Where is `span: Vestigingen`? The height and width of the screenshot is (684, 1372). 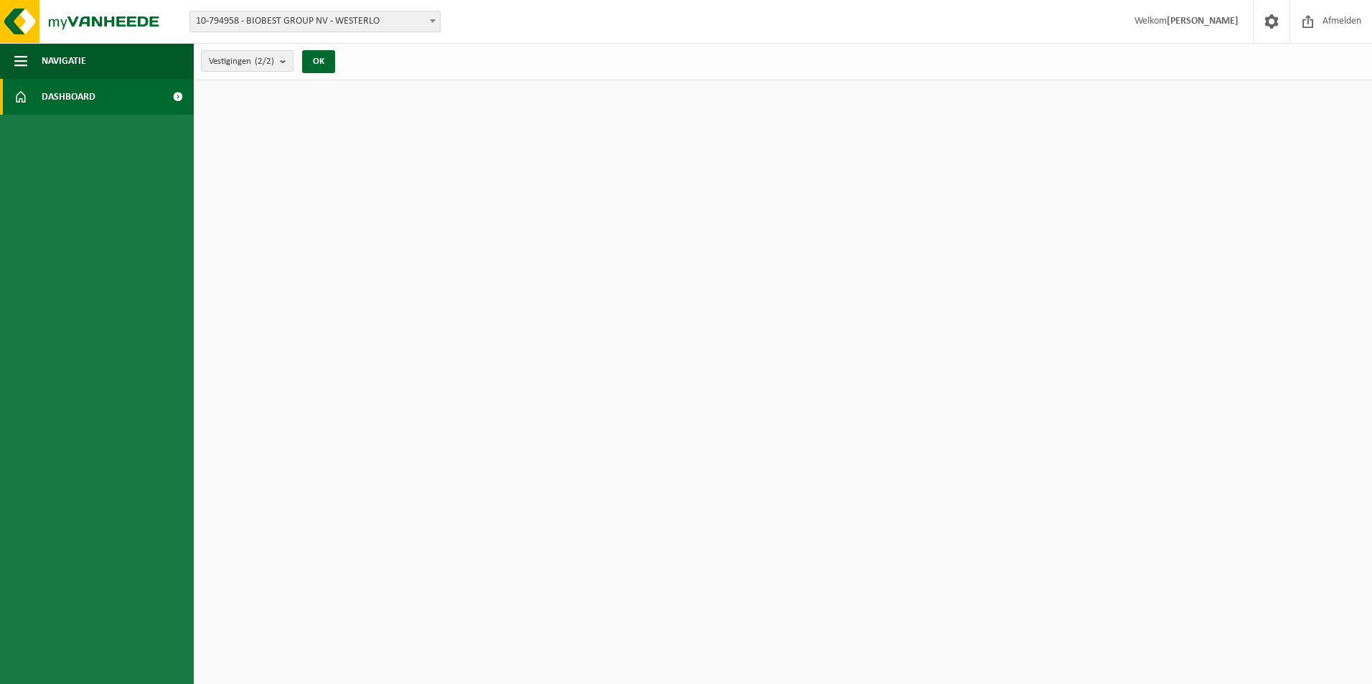 span: Vestigingen is located at coordinates (241, 62).